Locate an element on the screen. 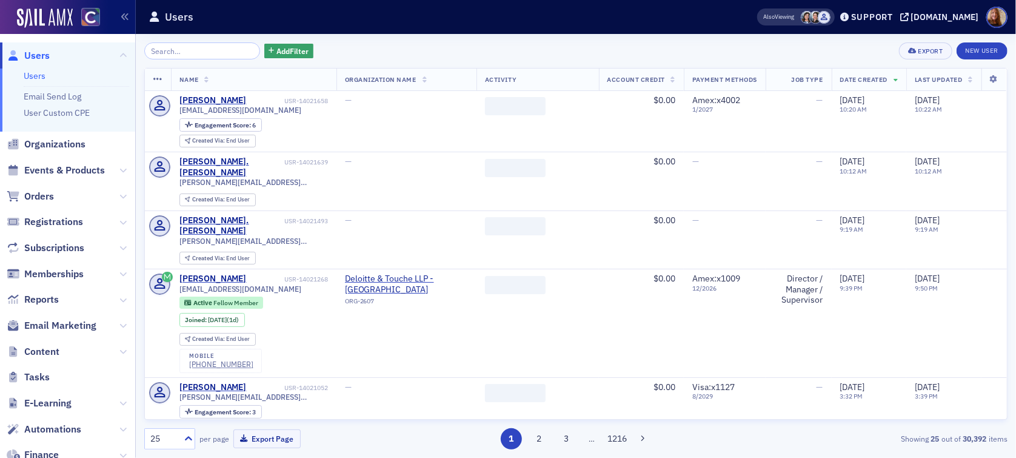  time: 9:19 AM is located at coordinates (926, 229).